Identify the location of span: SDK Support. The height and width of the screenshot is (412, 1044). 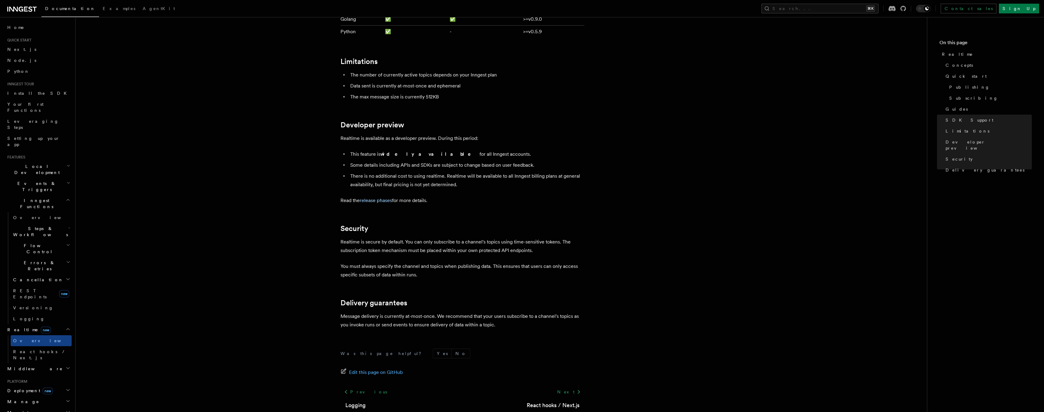
(969, 120).